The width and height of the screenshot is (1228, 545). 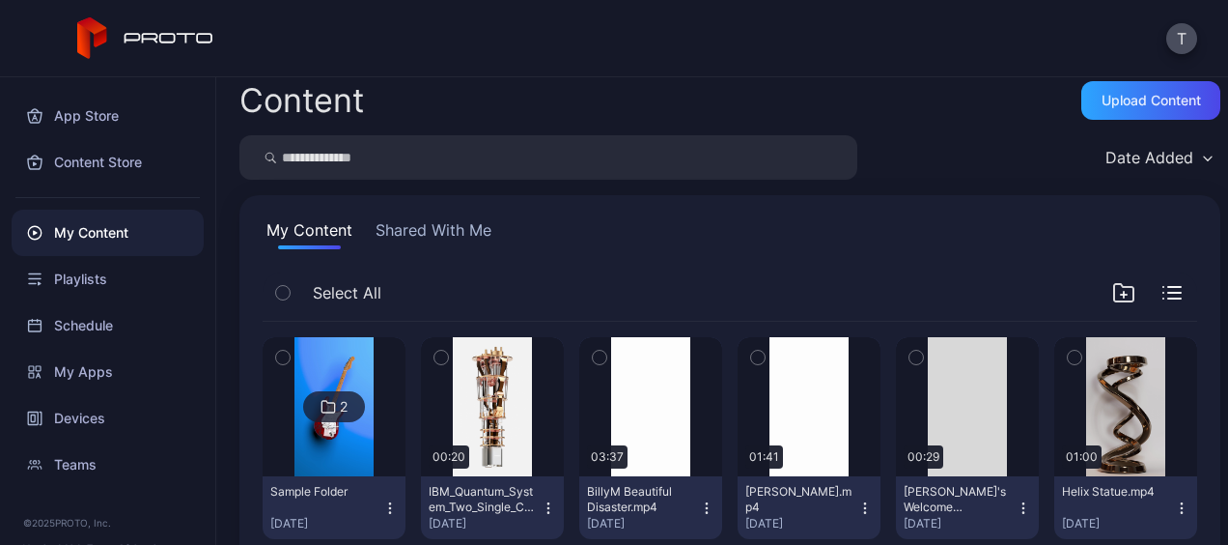 What do you see at coordinates (347, 293) in the screenshot?
I see `span: Select All` at bounding box center [347, 293].